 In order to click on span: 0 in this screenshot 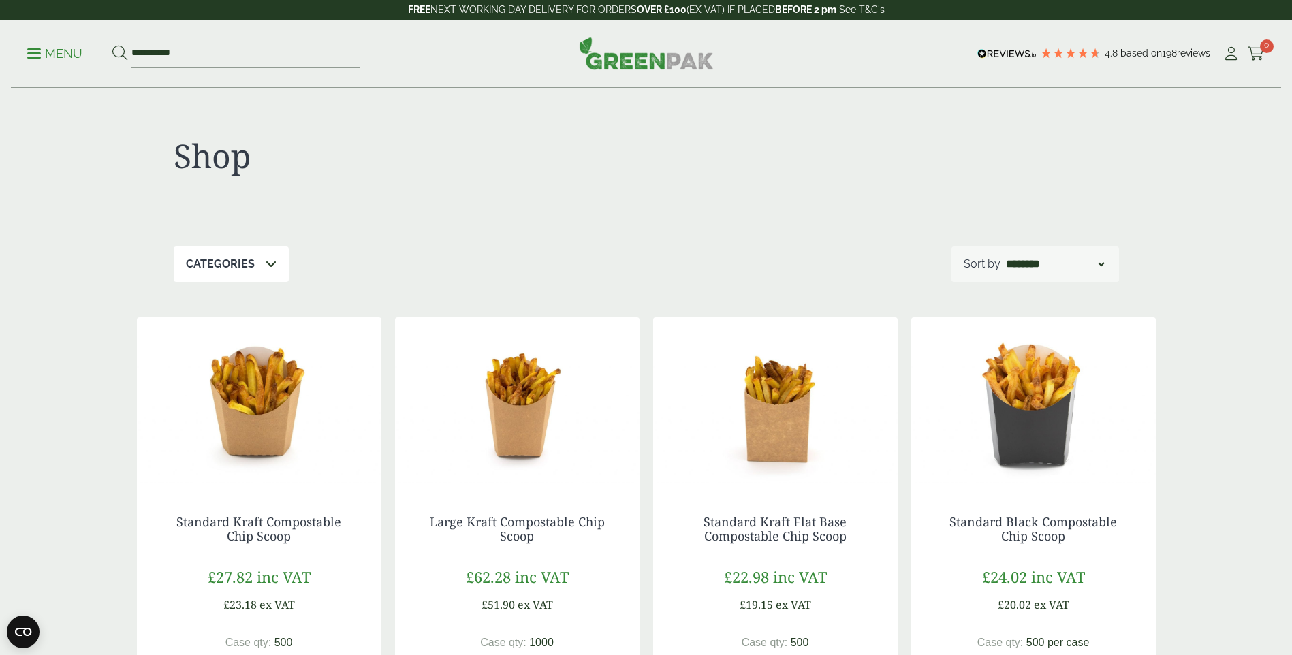, I will do `click(1267, 46)`.